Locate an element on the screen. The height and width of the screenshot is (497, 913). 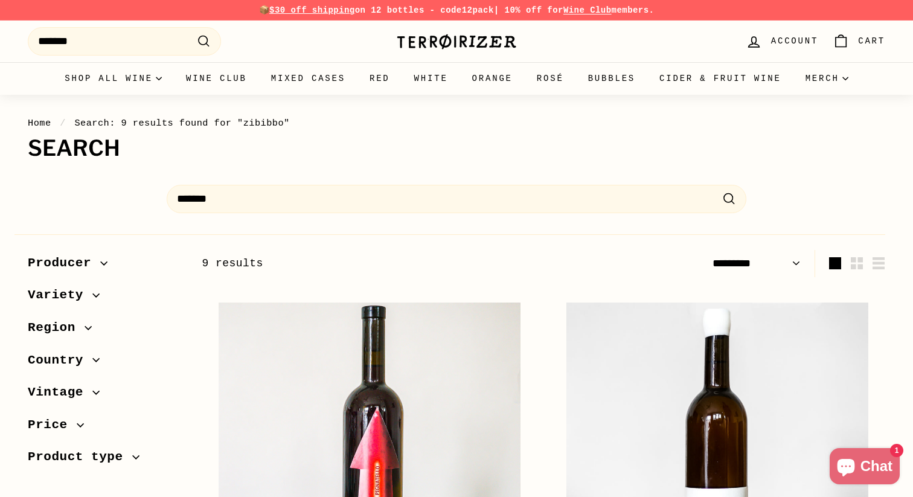
strong: 12pack is located at coordinates (478, 10).